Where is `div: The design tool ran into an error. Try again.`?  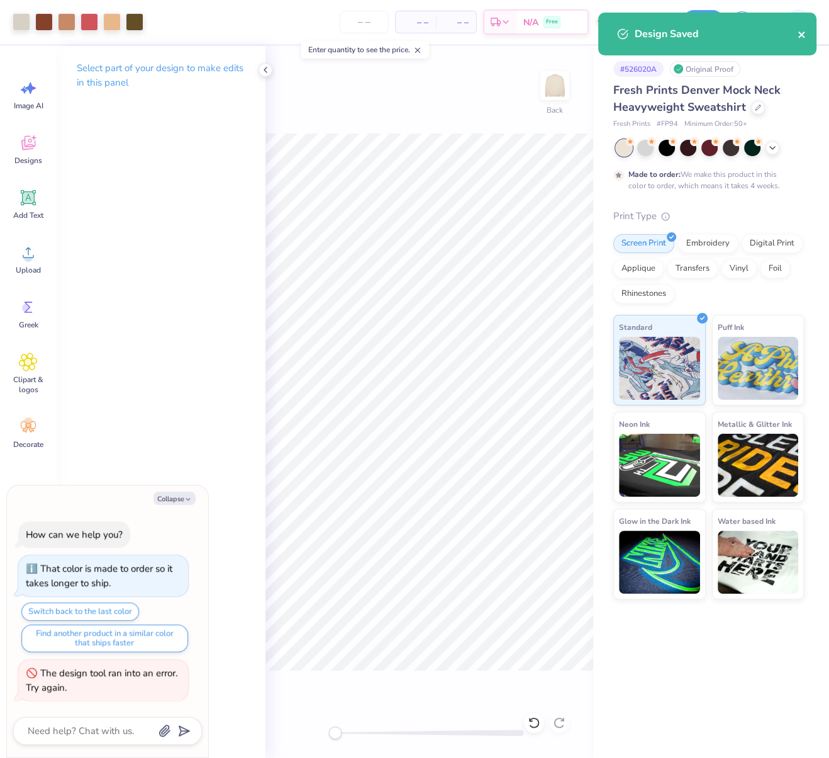
div: The design tool ran into an error. Try again. is located at coordinates (101, 680).